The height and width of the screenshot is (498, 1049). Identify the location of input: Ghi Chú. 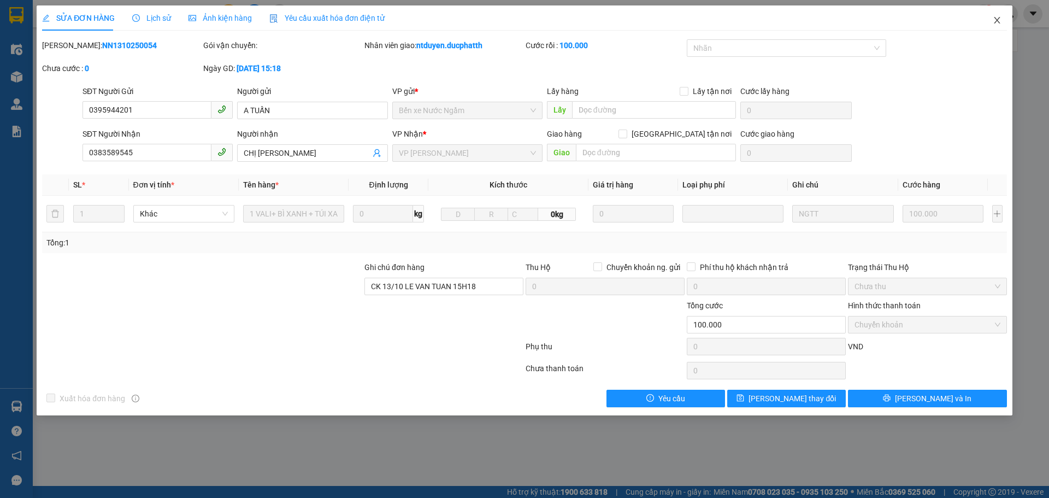
(843, 214).